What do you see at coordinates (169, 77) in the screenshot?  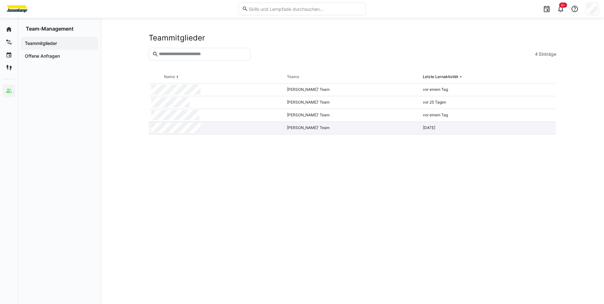 I see `div: Name` at bounding box center [169, 77].